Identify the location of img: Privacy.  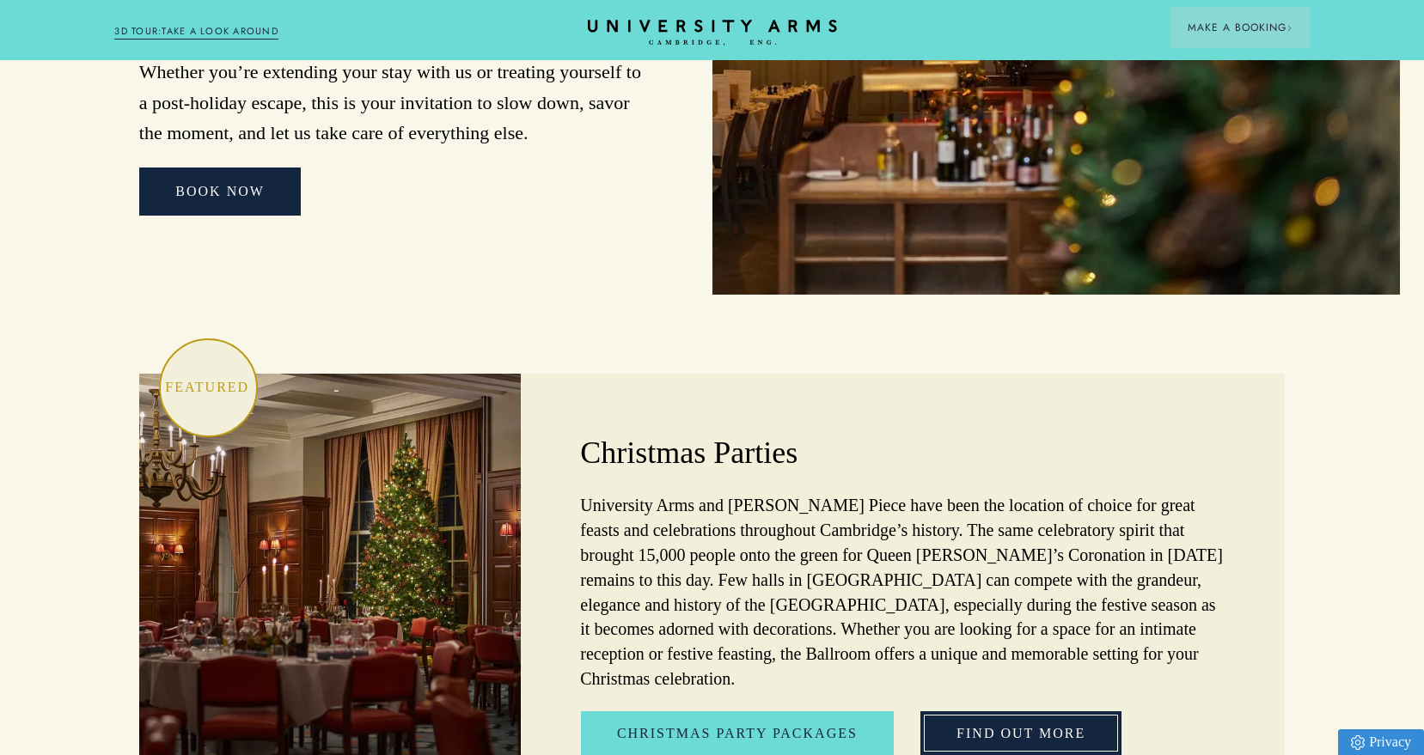
(1357, 742).